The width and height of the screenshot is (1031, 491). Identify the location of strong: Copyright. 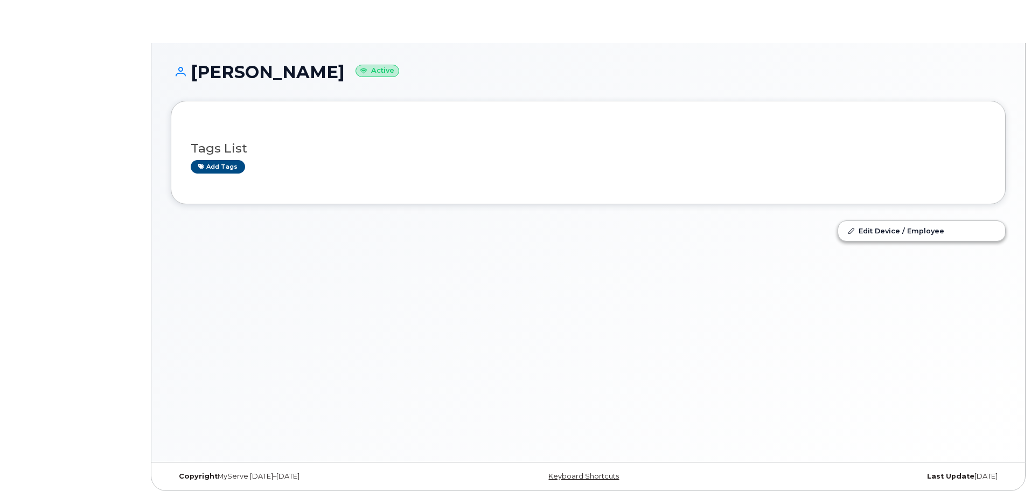
(198, 476).